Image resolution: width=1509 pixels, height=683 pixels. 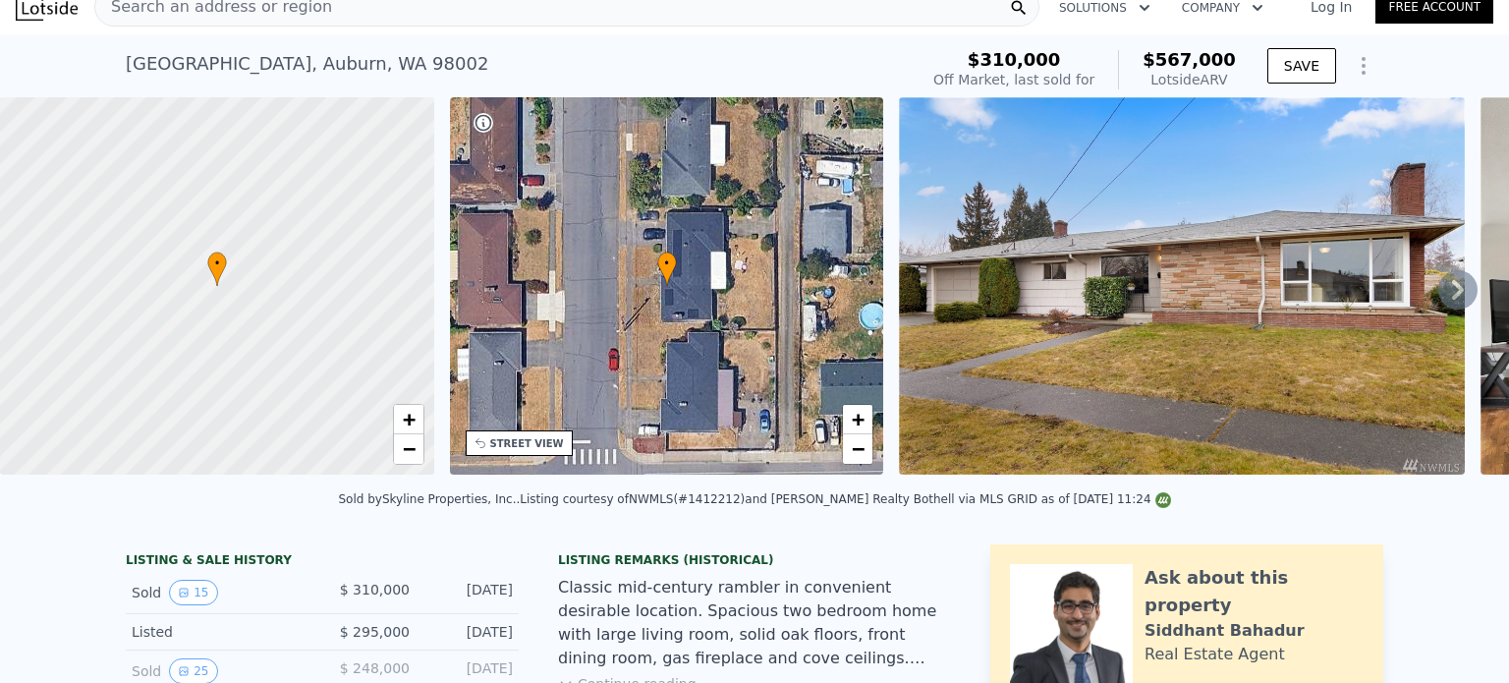 I want to click on div: Ask about this property, so click(x=1253, y=591).